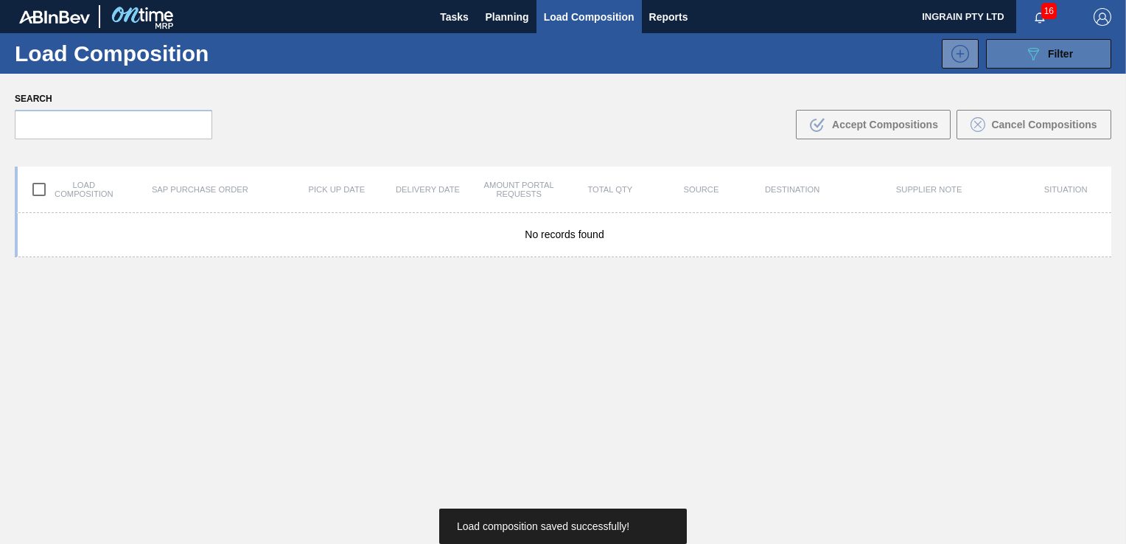 This screenshot has width=1126, height=544. I want to click on div: Situation, so click(1066, 189).